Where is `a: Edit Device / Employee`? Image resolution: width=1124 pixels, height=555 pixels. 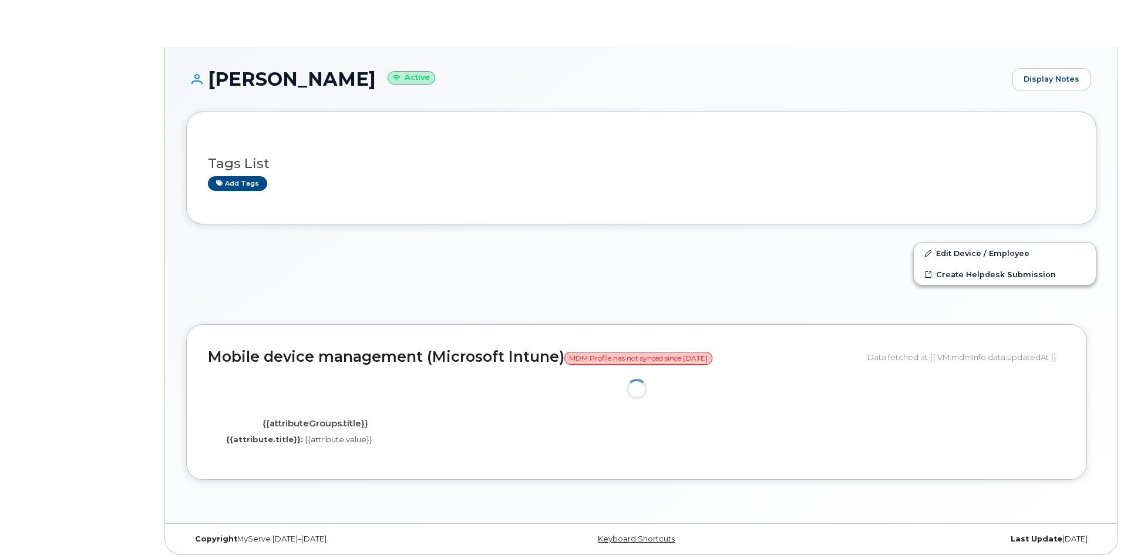 a: Edit Device / Employee is located at coordinates (1005, 253).